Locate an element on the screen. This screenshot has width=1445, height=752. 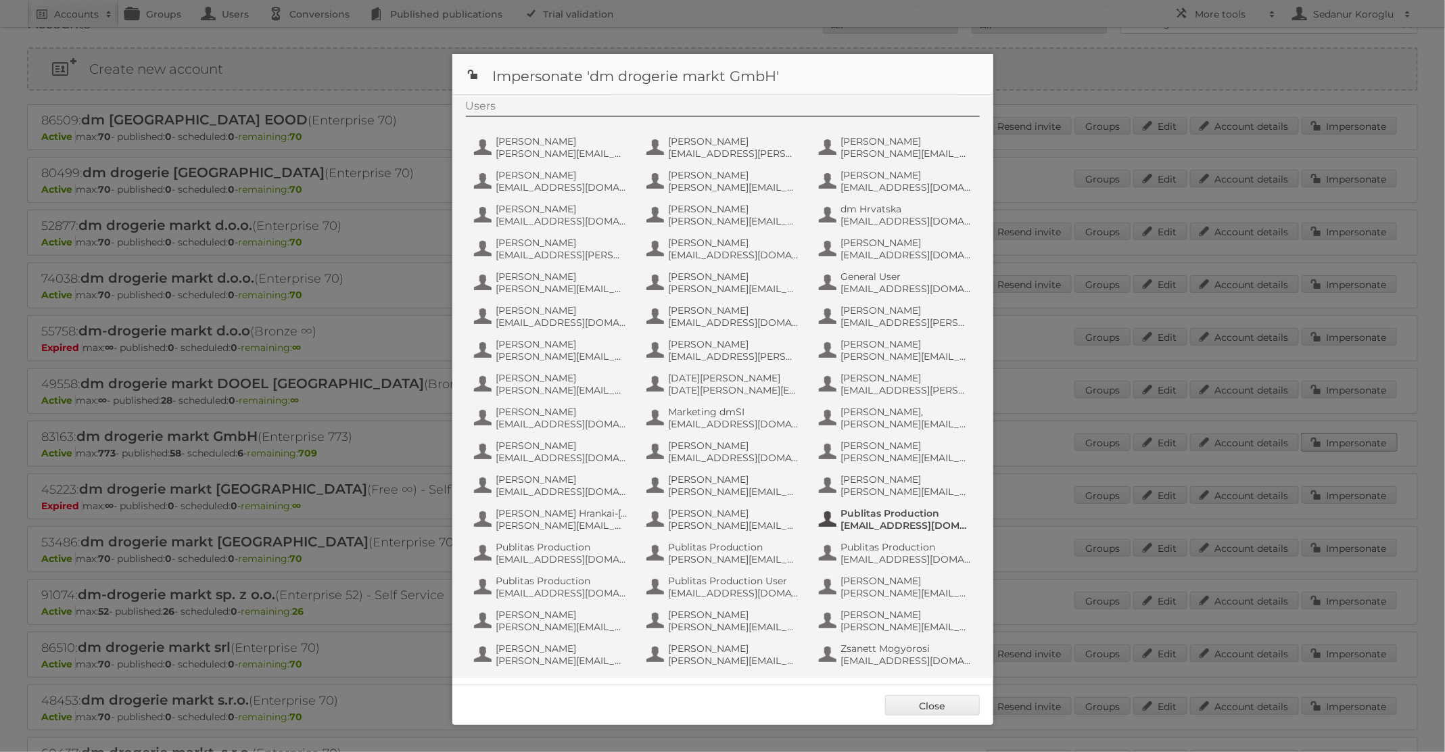
a: Close is located at coordinates (933, 705).